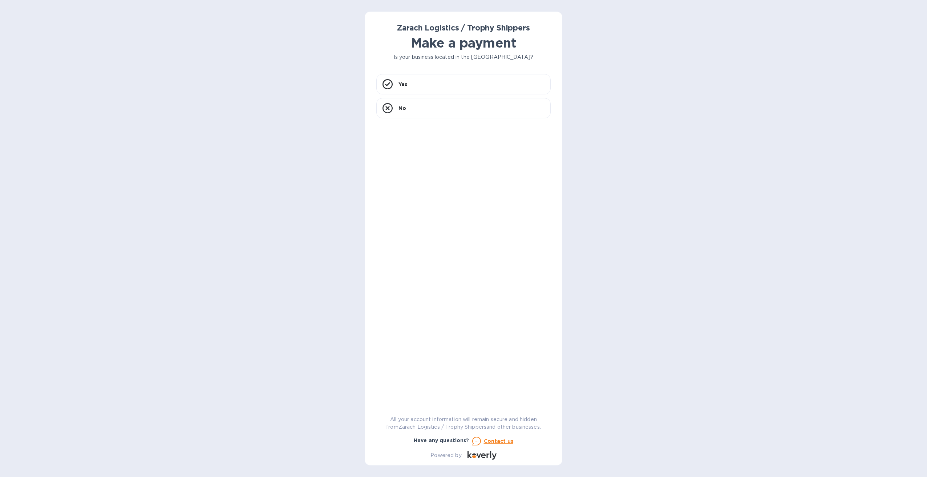 This screenshot has width=927, height=477. I want to click on p: Yes, so click(403, 84).